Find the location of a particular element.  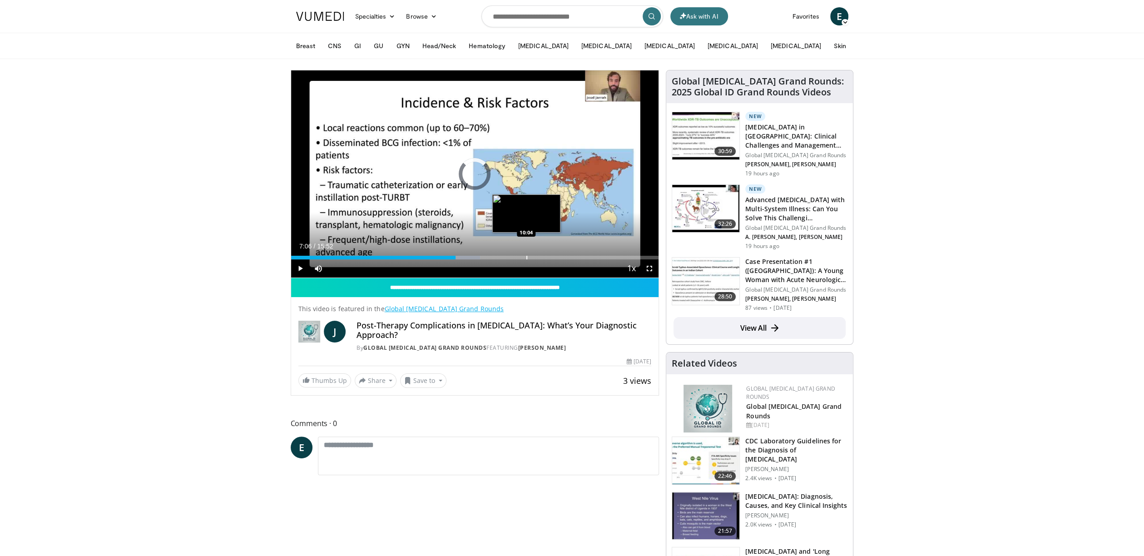

button: Skin is located at coordinates (839, 46).